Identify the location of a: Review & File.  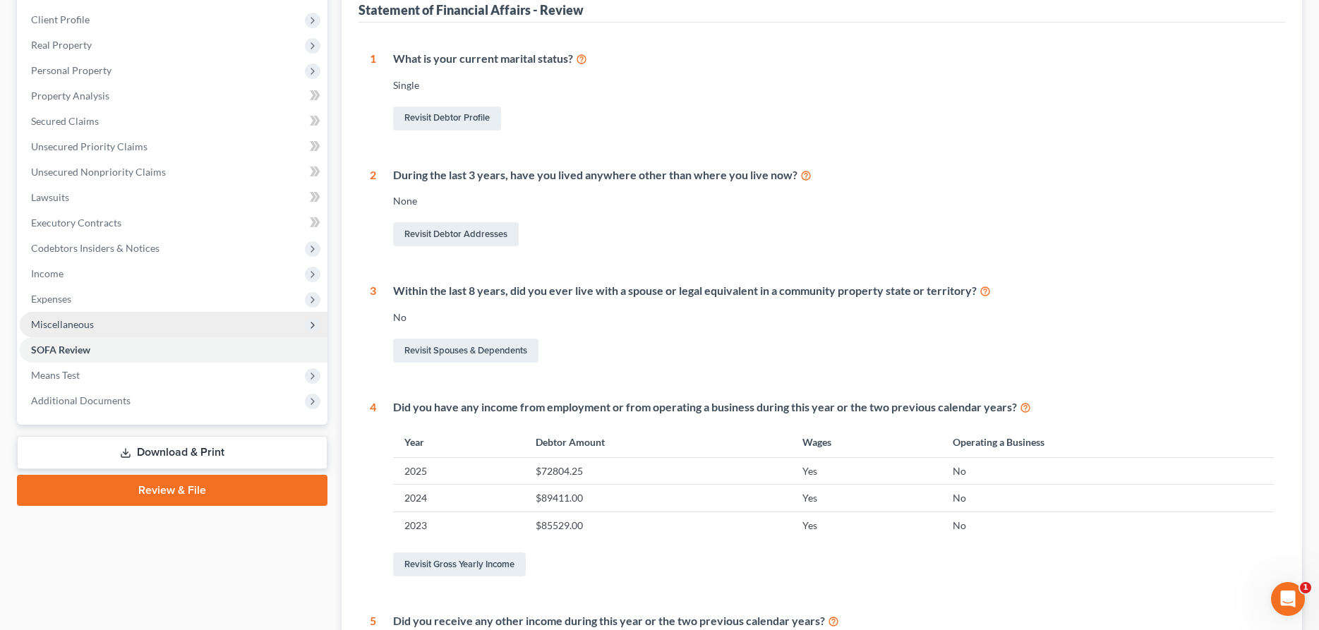
(172, 490).